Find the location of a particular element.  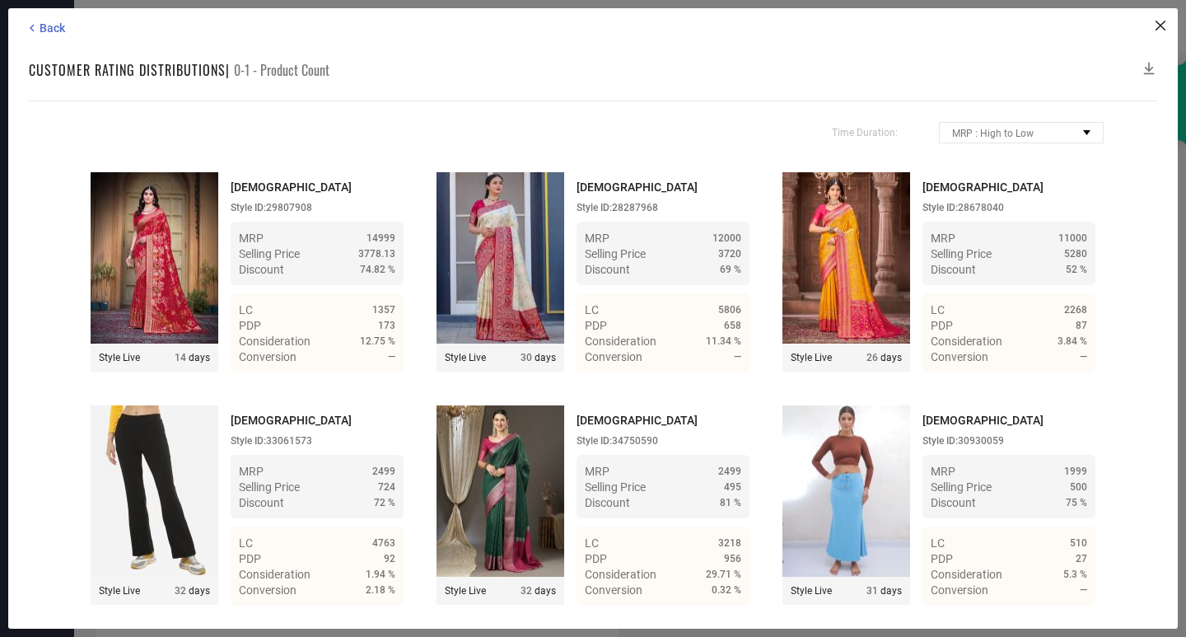

span: 956 is located at coordinates (732, 558).